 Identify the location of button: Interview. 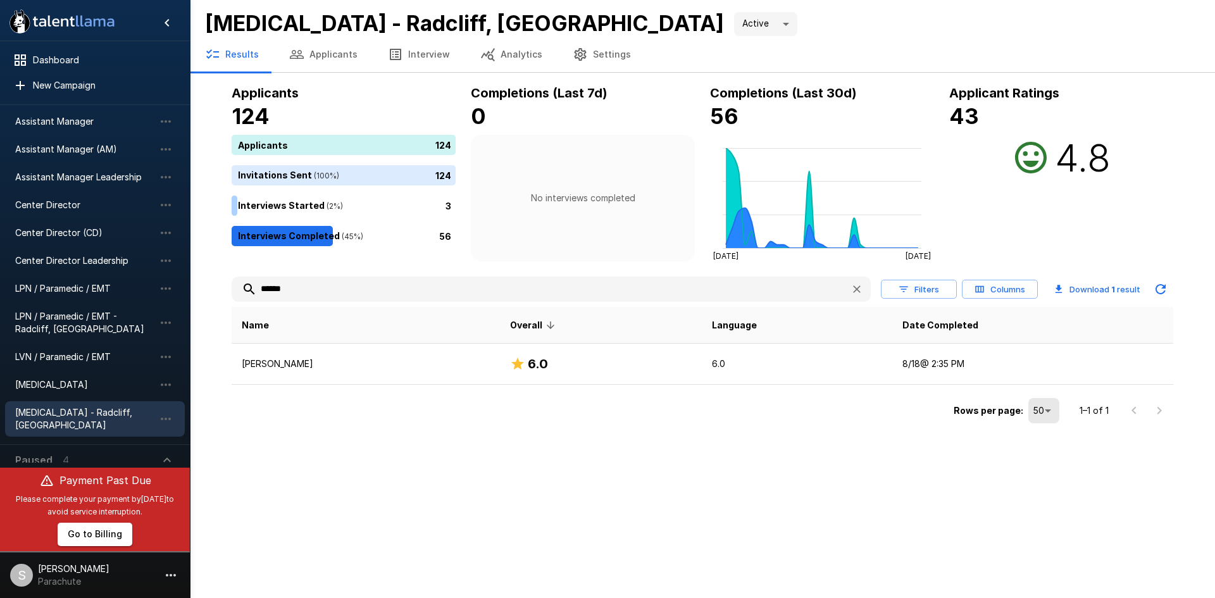
(419, 54).